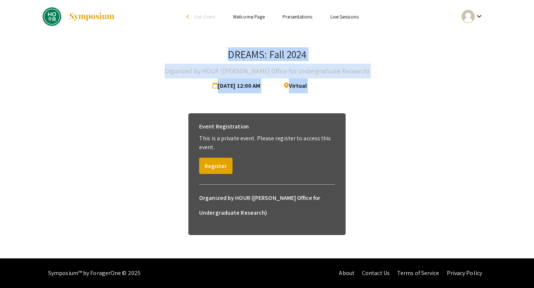 This screenshot has width=534, height=288. I want to click on a: About, so click(347, 273).